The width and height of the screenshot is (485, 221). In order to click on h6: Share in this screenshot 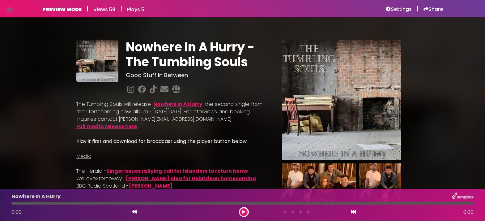, I will do `click(433, 9)`.